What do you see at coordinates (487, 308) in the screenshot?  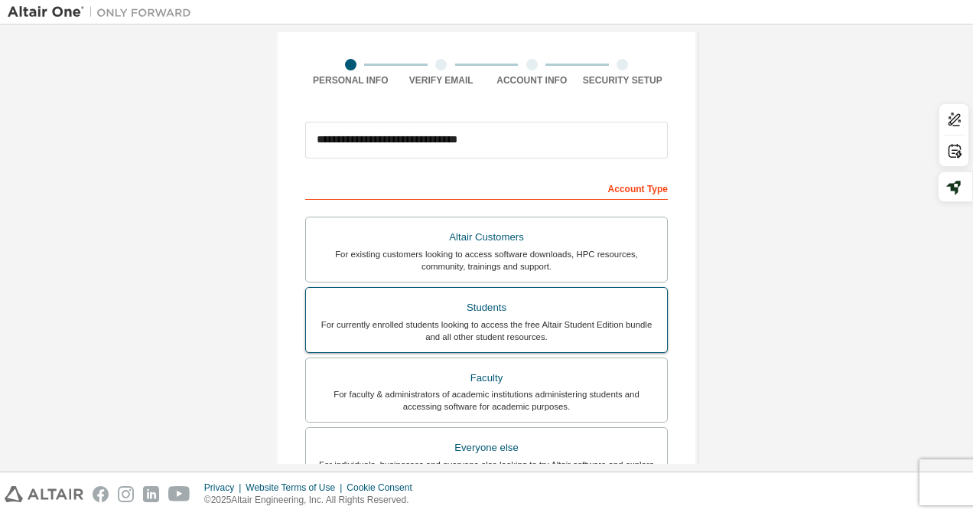 I see `div: Students` at bounding box center [487, 308].